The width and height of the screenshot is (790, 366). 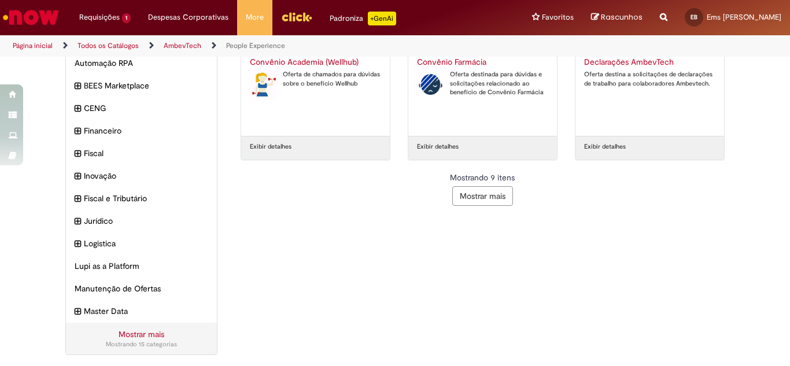 I want to click on span: Requisições, so click(x=100, y=17).